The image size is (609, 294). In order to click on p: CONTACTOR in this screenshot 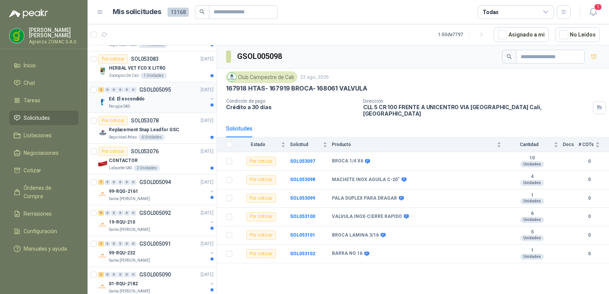, I will do `click(123, 161)`.